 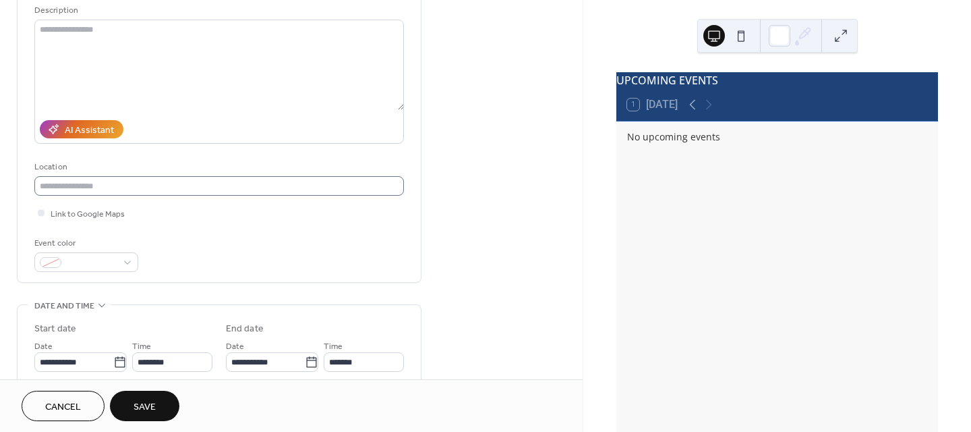 What do you see at coordinates (63, 407) in the screenshot?
I see `span: Cancel` at bounding box center [63, 407].